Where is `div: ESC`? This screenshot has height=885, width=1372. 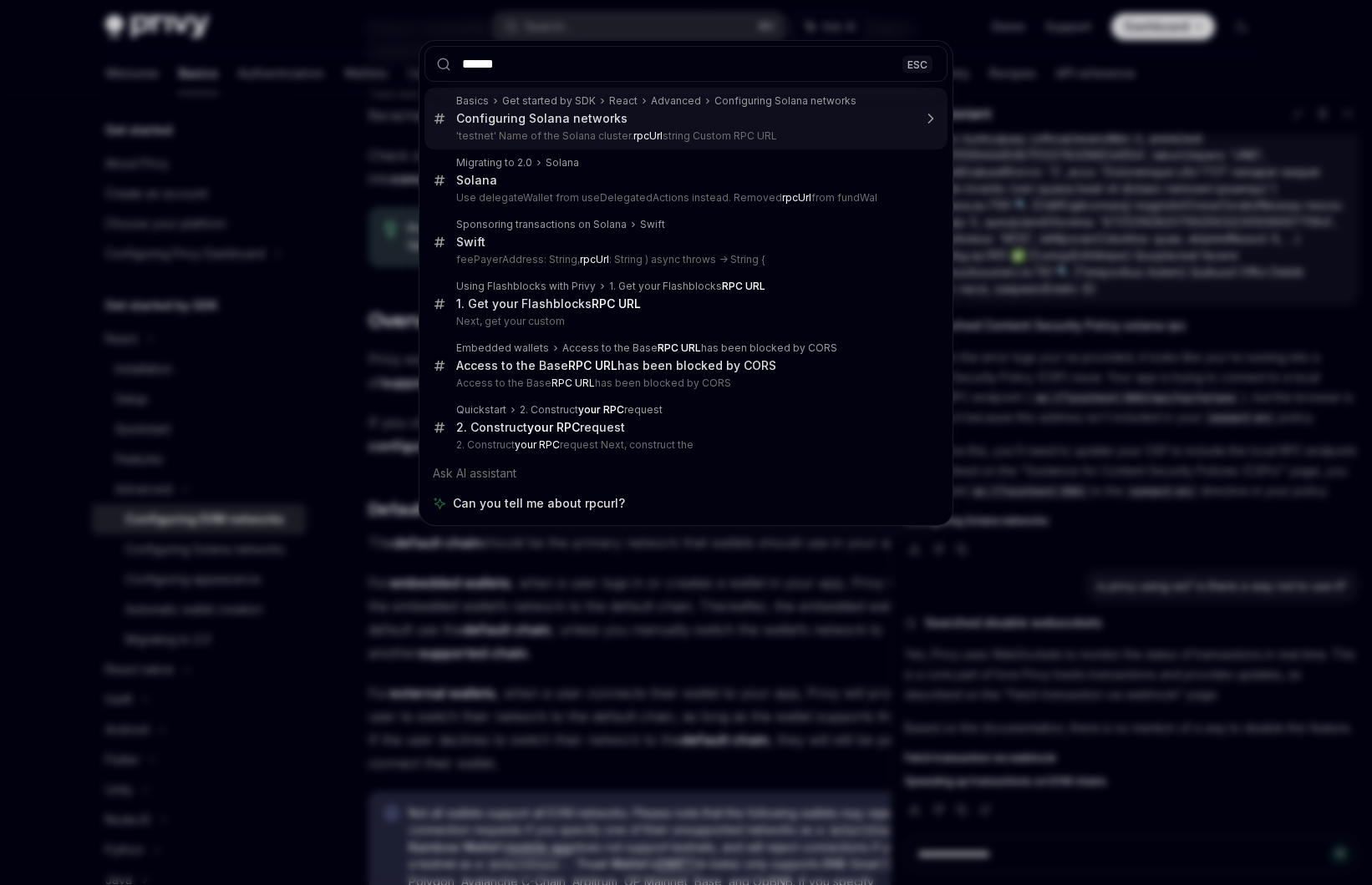 div: ESC is located at coordinates (917, 64).